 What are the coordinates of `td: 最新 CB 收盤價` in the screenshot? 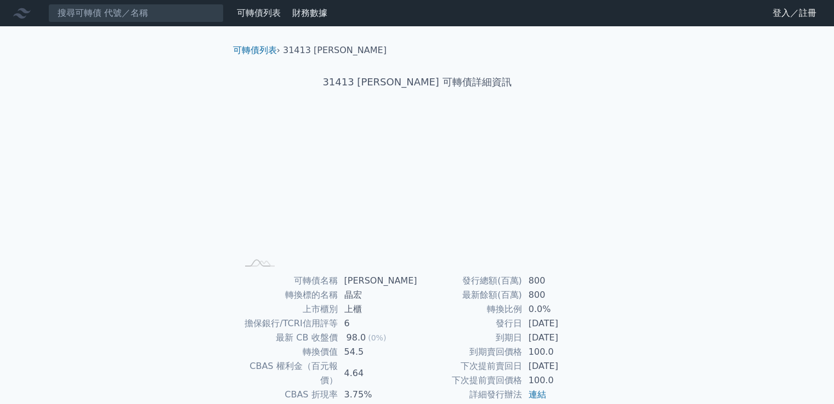 It's located at (287, 338).